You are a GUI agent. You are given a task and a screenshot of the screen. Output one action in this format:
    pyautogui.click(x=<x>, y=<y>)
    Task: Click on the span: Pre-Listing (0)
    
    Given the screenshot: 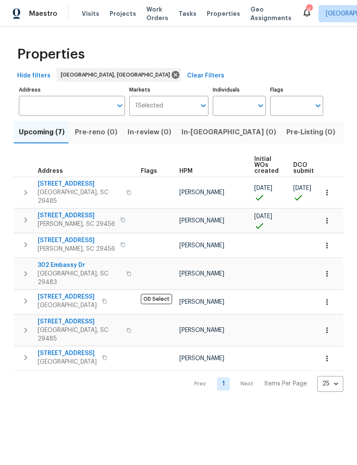 What is the action you would take?
    pyautogui.click(x=311, y=132)
    